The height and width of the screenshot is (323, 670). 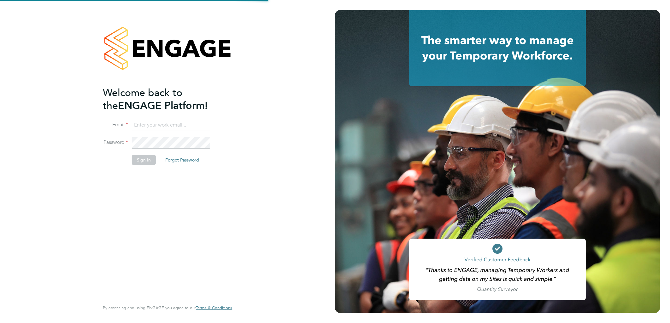 I want to click on input: Enter your work email..., so click(x=171, y=125).